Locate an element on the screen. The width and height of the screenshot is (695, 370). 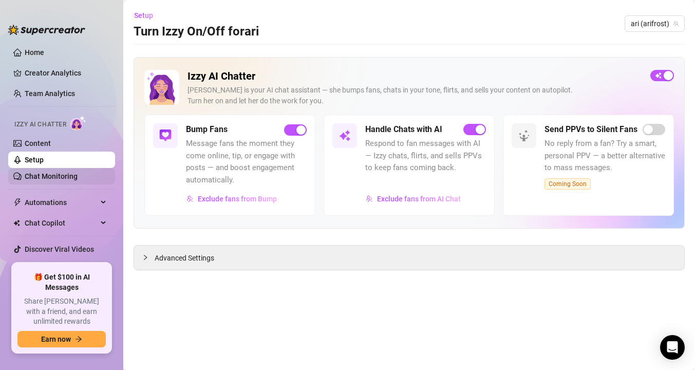
h5: Handle Chats with AI is located at coordinates (404, 129).